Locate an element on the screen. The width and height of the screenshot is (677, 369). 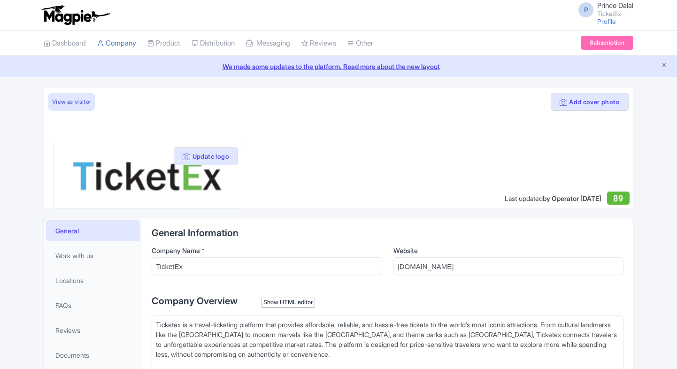
small: TicketEx is located at coordinates (615, 14).